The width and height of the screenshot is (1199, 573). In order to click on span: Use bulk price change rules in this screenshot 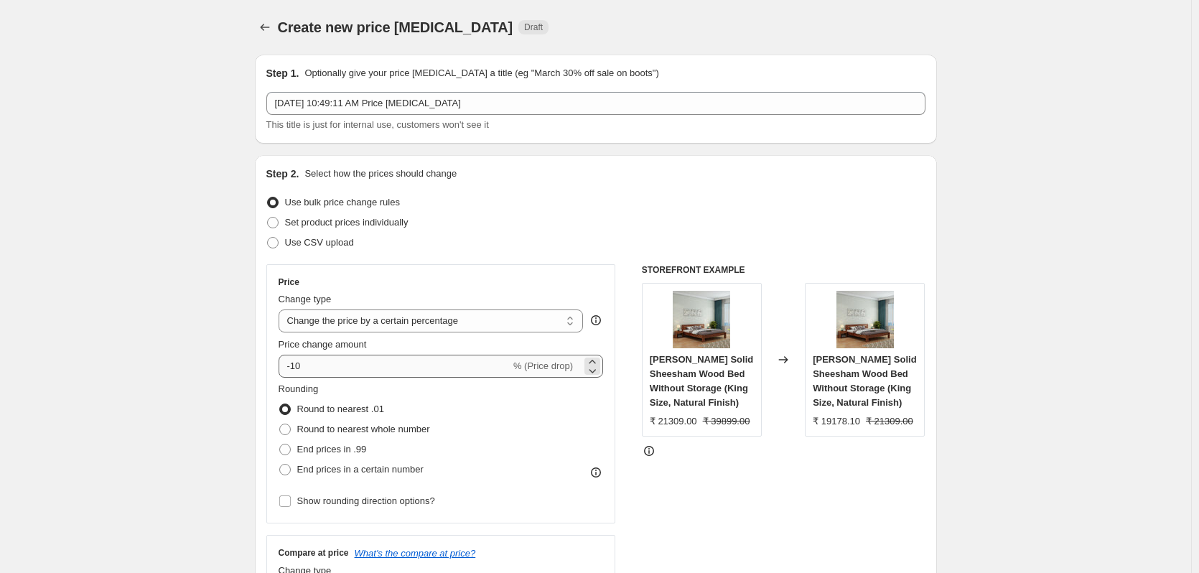, I will do `click(342, 202)`.